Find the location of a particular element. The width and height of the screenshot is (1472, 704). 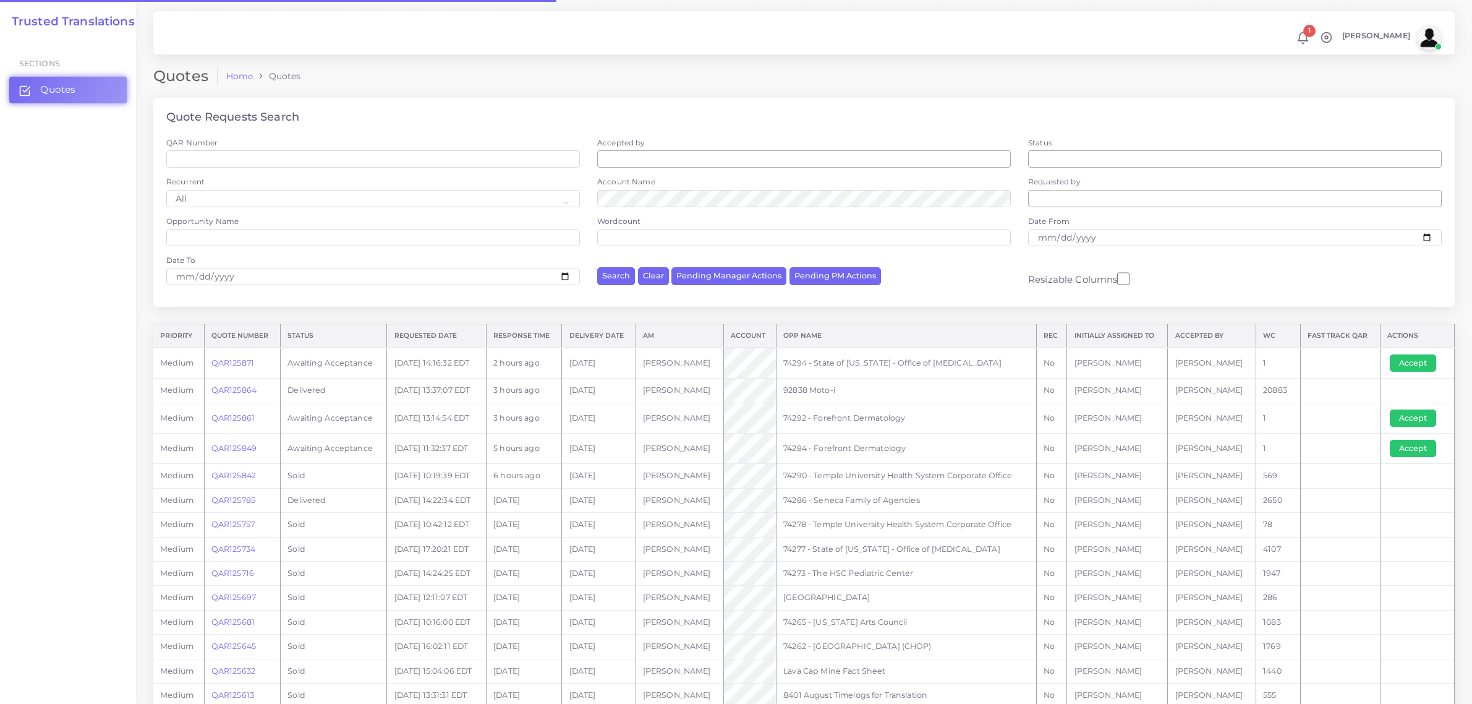

td: 4107 is located at coordinates (1278, 548).